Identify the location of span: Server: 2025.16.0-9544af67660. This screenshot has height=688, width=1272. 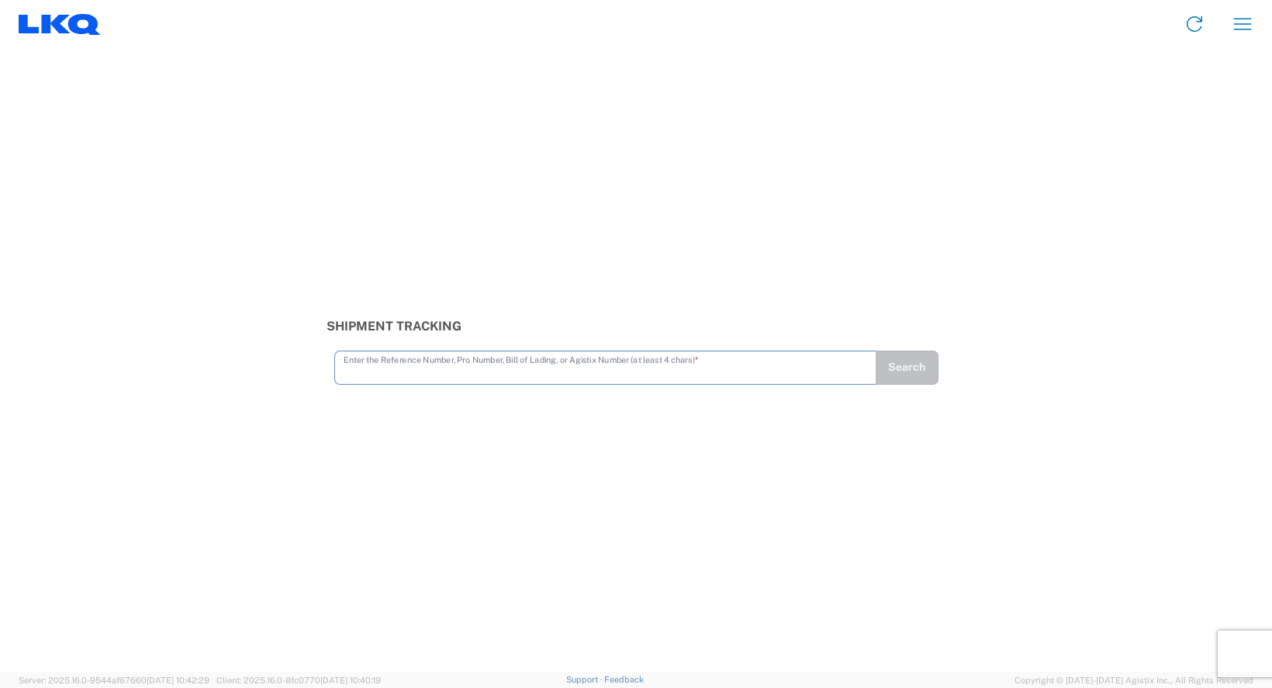
(114, 680).